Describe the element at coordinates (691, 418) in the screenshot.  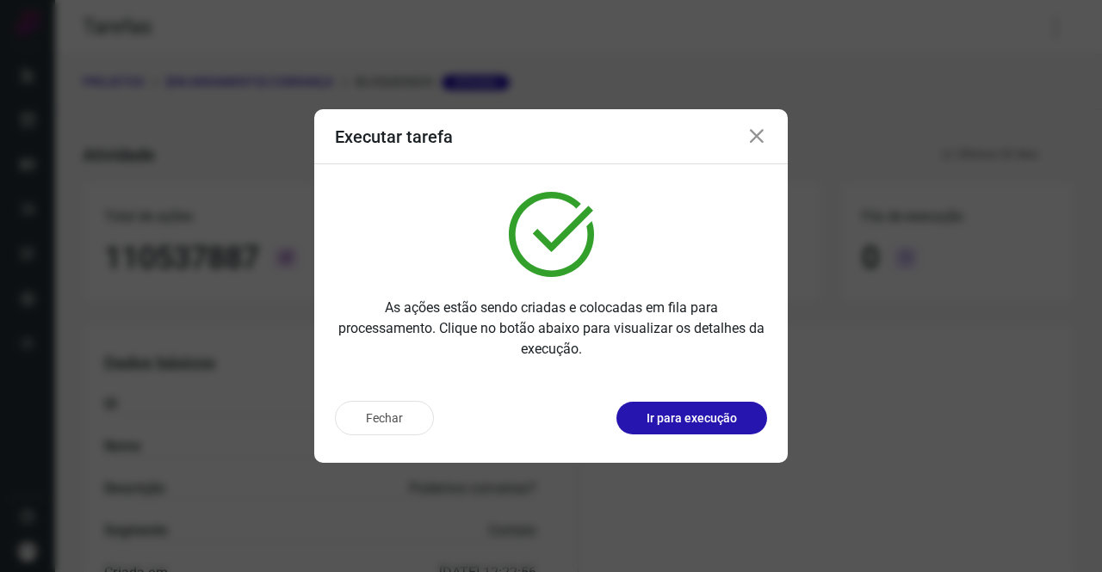
I see `p: Ir para execução` at that location.